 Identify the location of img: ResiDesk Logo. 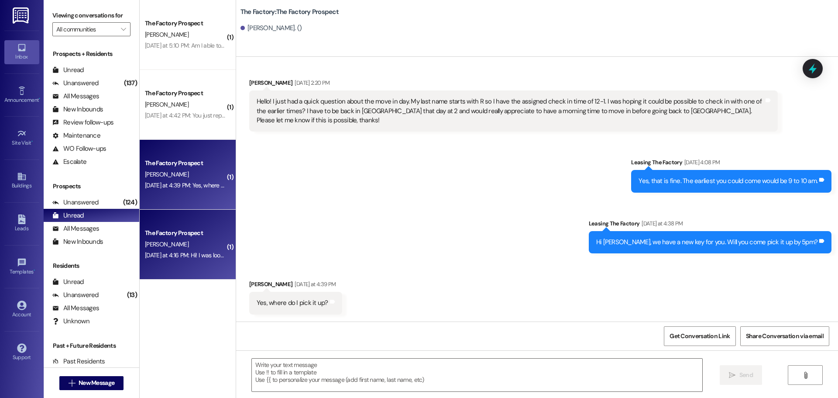
(21, 15).